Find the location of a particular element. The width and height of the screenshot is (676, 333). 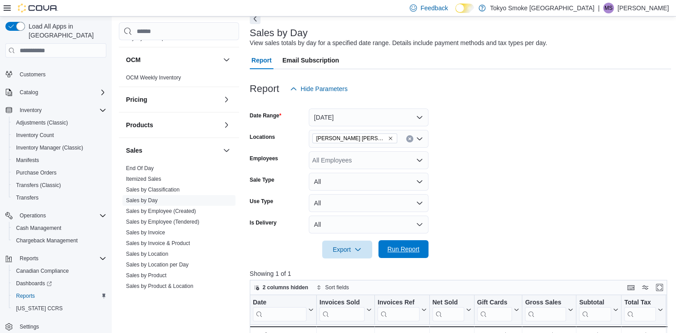

label: Sale Type is located at coordinates (262, 180).